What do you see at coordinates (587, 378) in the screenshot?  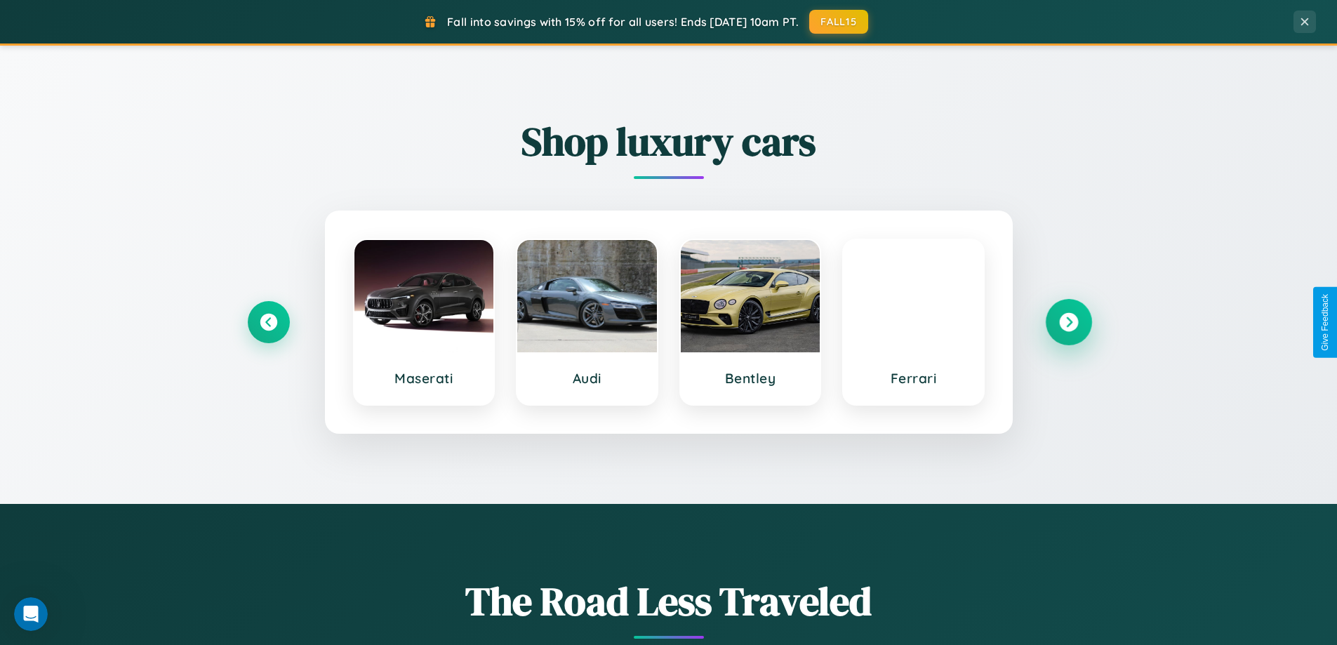 I see `h3: Audi` at bounding box center [587, 378].